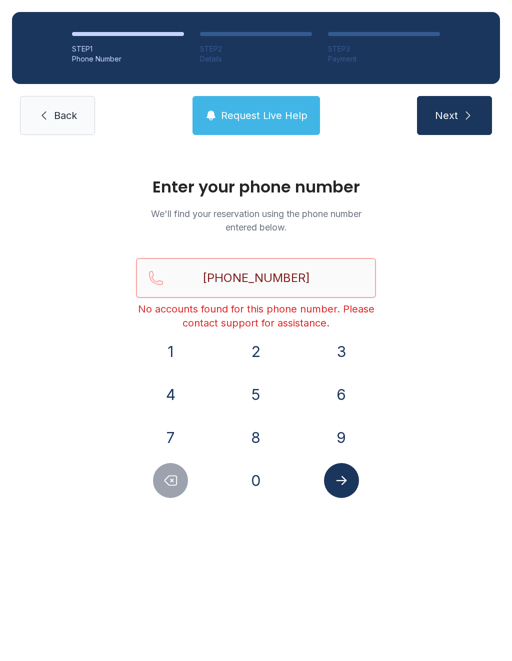  Describe the element at coordinates (128, 59) in the screenshot. I see `div: Phone Number` at that location.